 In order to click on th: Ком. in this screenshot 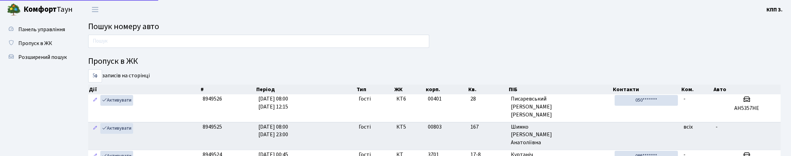, I will do `click(697, 89)`.